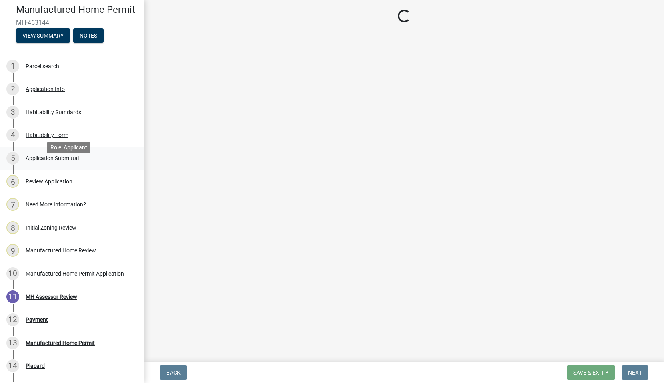 Image resolution: width=664 pixels, height=383 pixels. What do you see at coordinates (589, 372) in the screenshot?
I see `span: Save & Exit` at bounding box center [589, 372].